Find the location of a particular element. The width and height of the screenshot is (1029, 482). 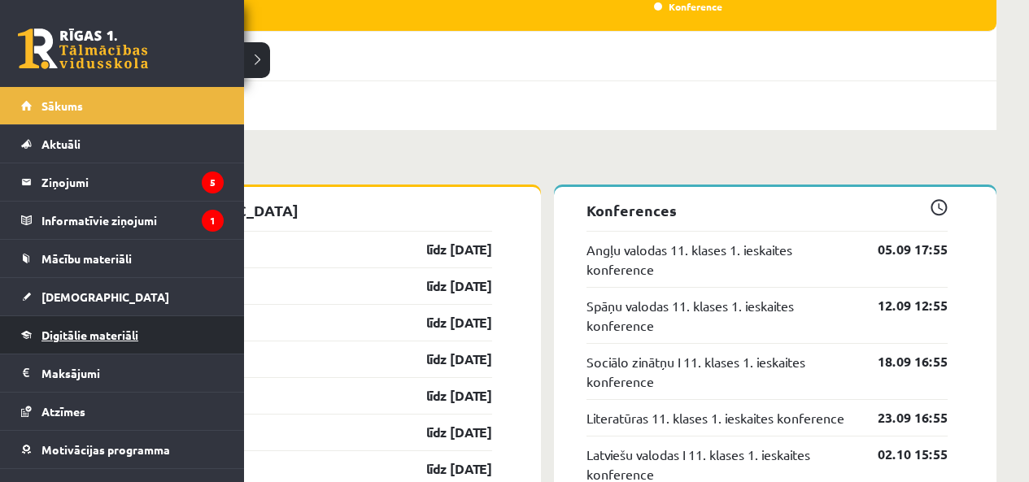

a: Rīgas 1. Tālmācības vidusskola is located at coordinates (83, 49).